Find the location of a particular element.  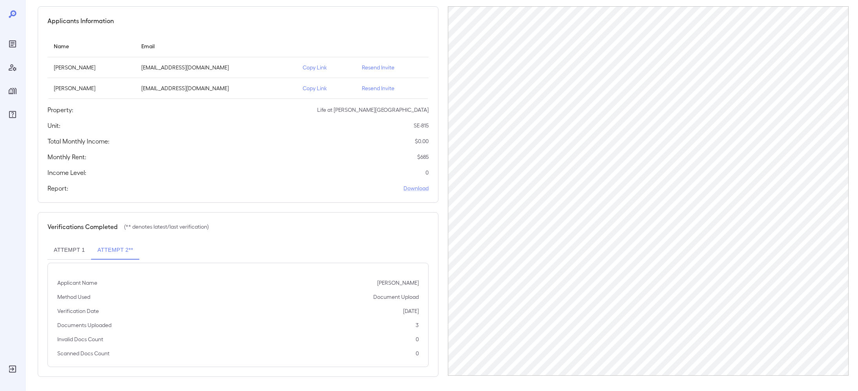

div: FAQ is located at coordinates (13, 115).